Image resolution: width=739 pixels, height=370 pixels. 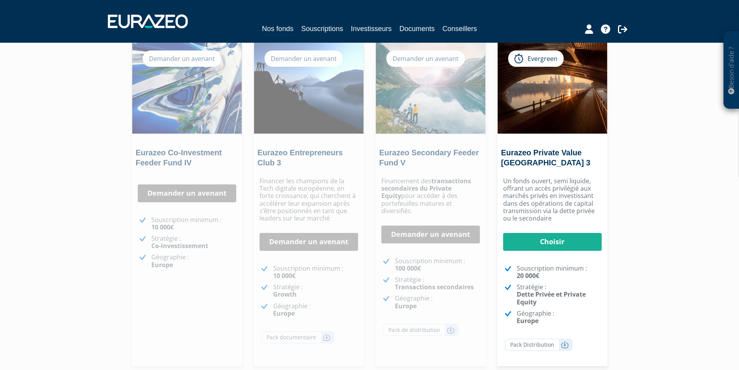 What do you see at coordinates (285, 294) in the screenshot?
I see `strong: Growth` at bounding box center [285, 294].